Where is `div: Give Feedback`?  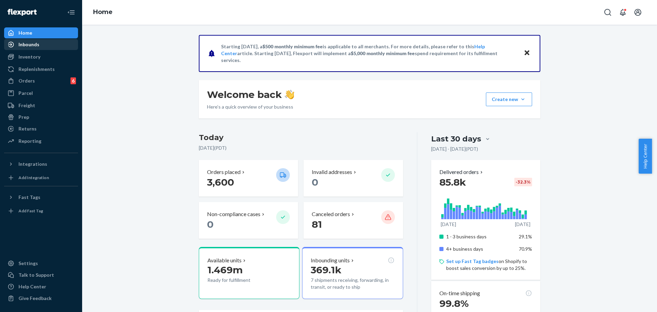 div: Give Feedback is located at coordinates (35, 298).